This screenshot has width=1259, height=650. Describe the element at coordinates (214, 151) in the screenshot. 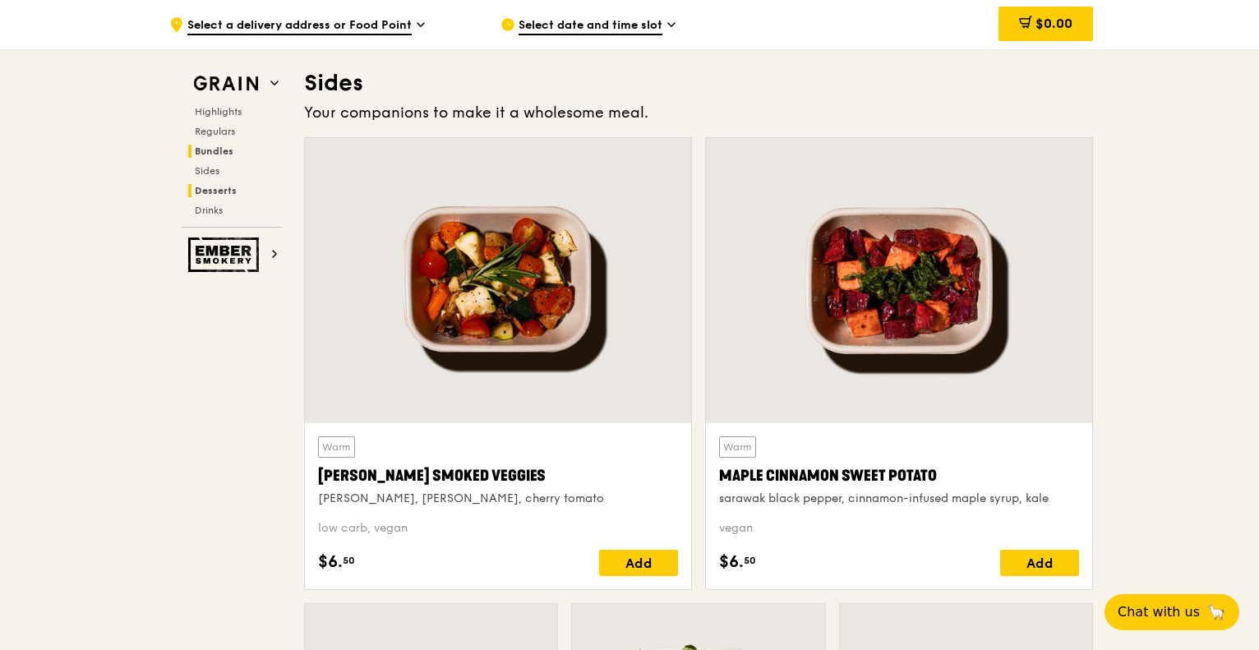

I see `span: Bundles` at that location.